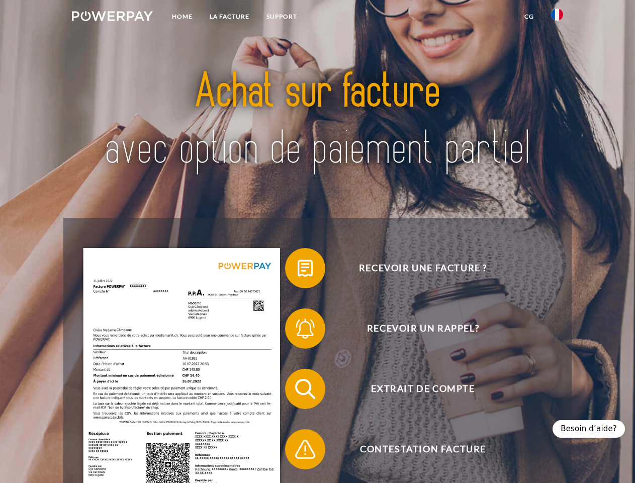 Image resolution: width=635 pixels, height=483 pixels. What do you see at coordinates (423, 389) in the screenshot?
I see `span: Extrait de compte` at bounding box center [423, 389].